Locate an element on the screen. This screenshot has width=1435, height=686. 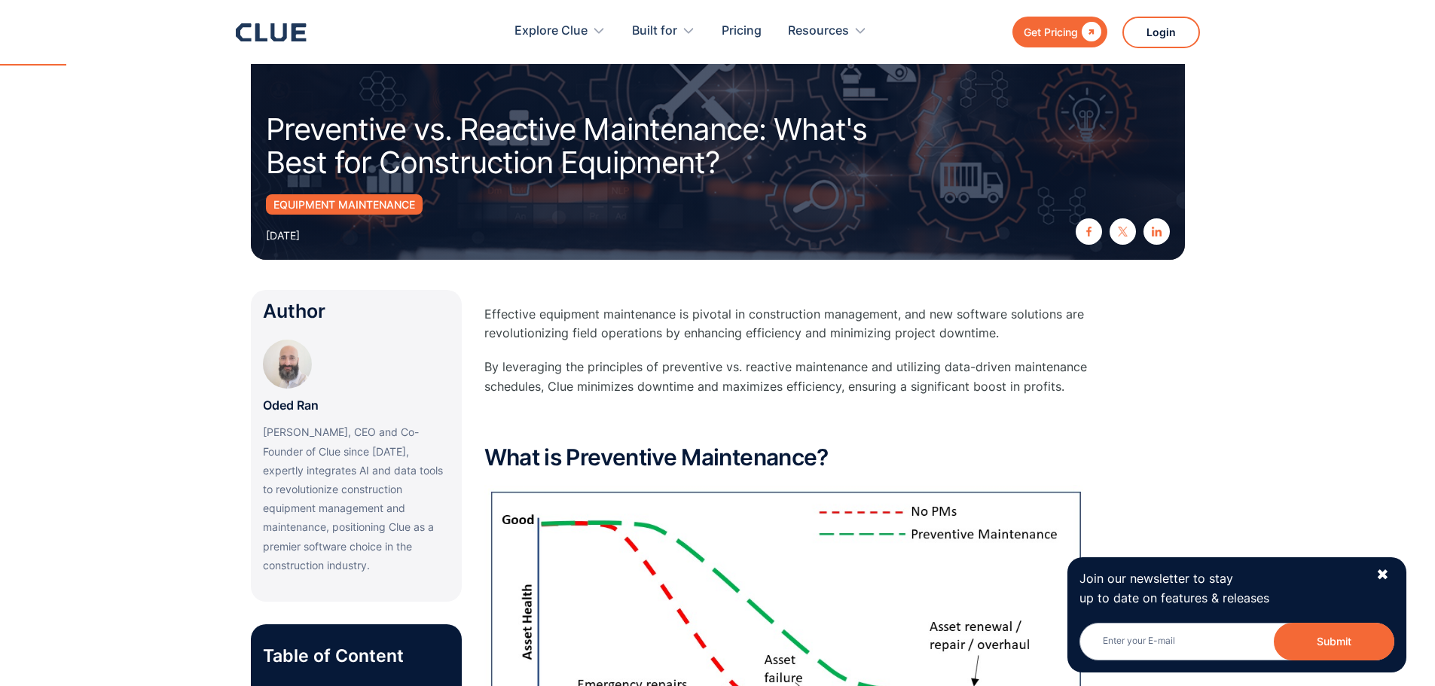
p: By leveraging the principles of preventive vs. reactive maintenance and utilizing data-driven mai... is located at coordinates (785, 377).